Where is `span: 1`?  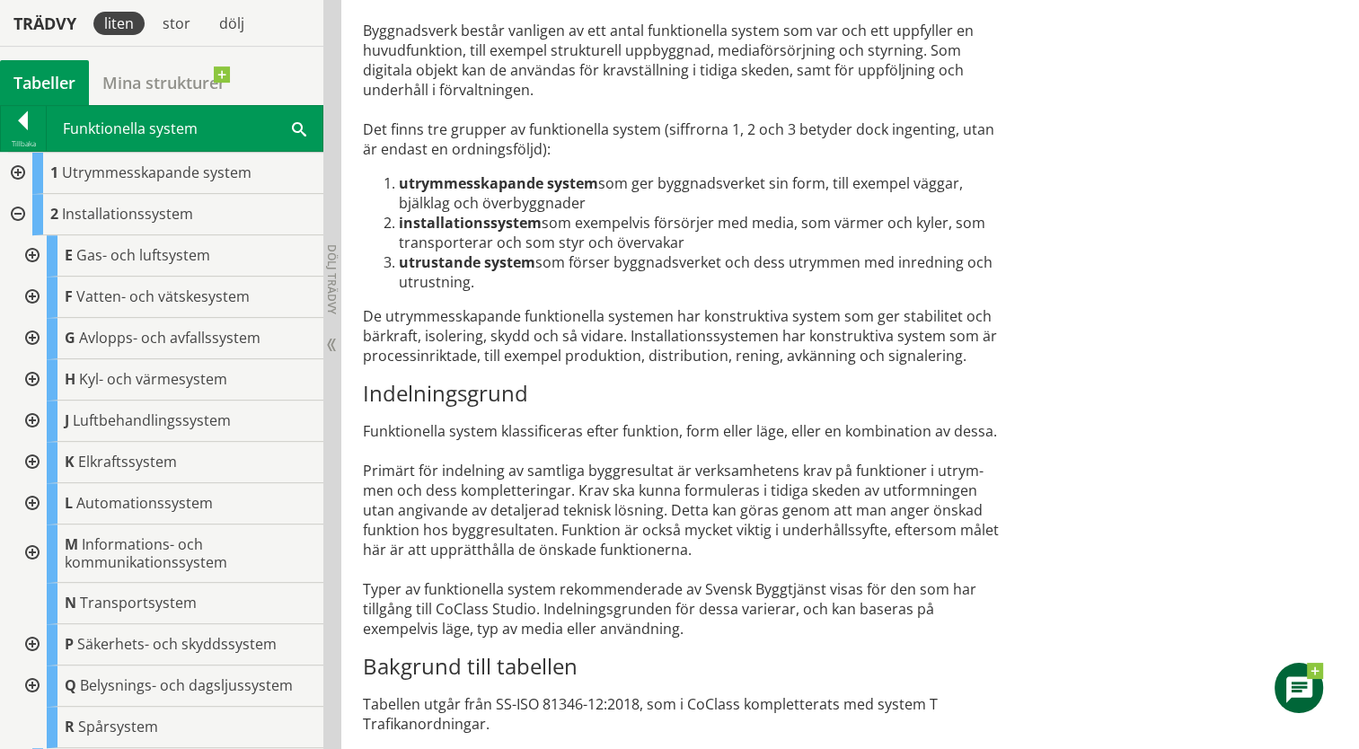
span: 1 is located at coordinates (54, 172).